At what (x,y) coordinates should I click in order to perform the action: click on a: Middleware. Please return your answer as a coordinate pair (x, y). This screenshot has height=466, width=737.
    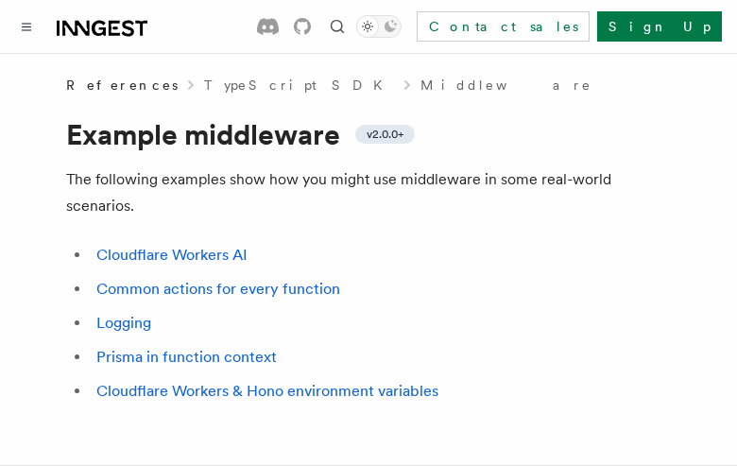
    Looking at the image, I should click on (506, 85).